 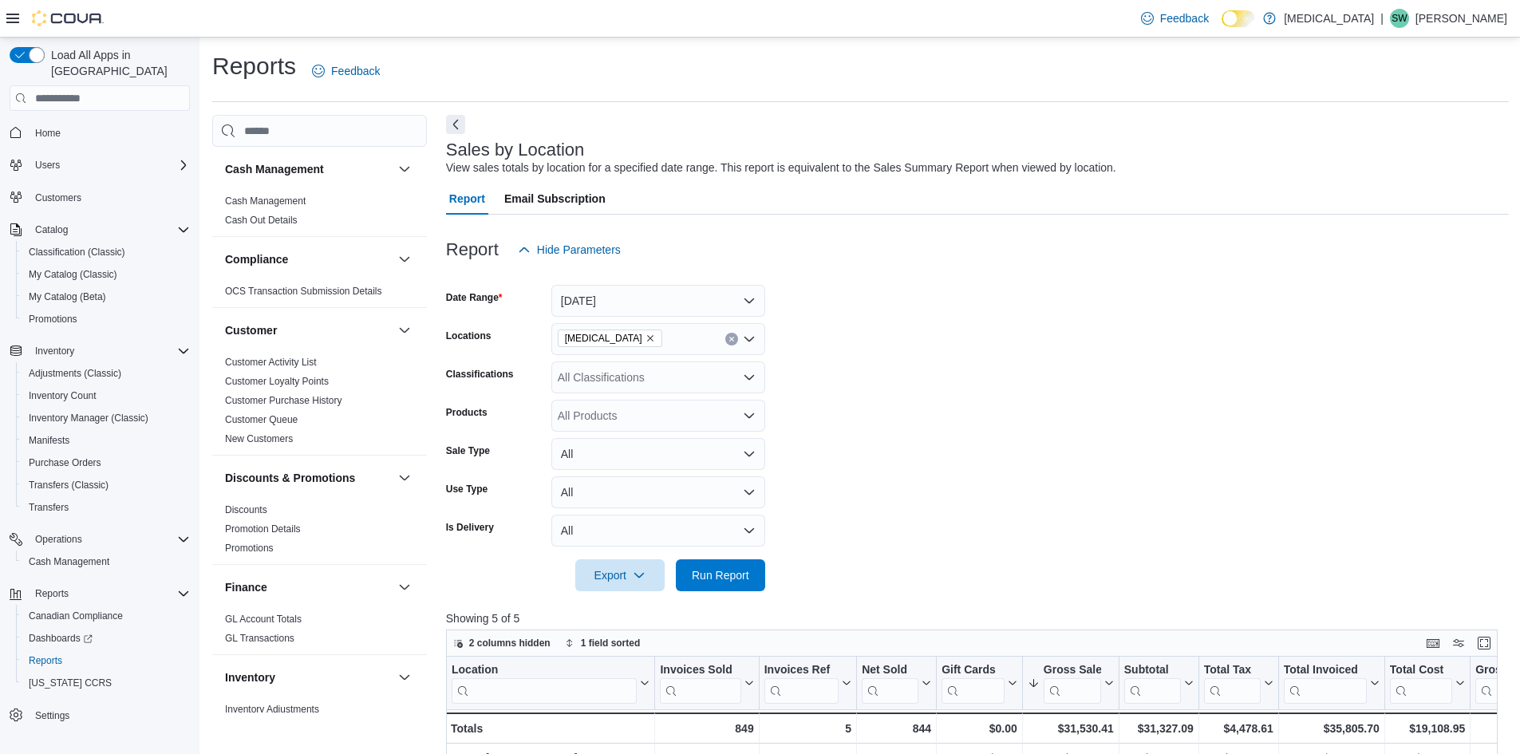 I want to click on div: Compliance, so click(x=319, y=294).